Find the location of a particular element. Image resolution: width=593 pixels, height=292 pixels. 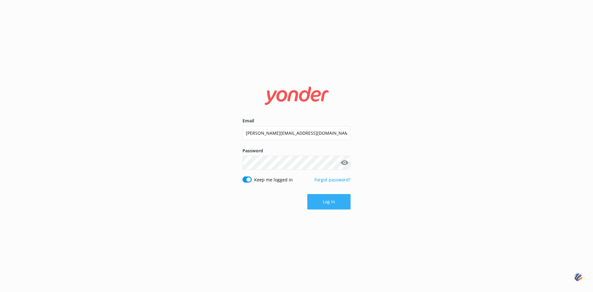

button: Log in is located at coordinates (329, 202).